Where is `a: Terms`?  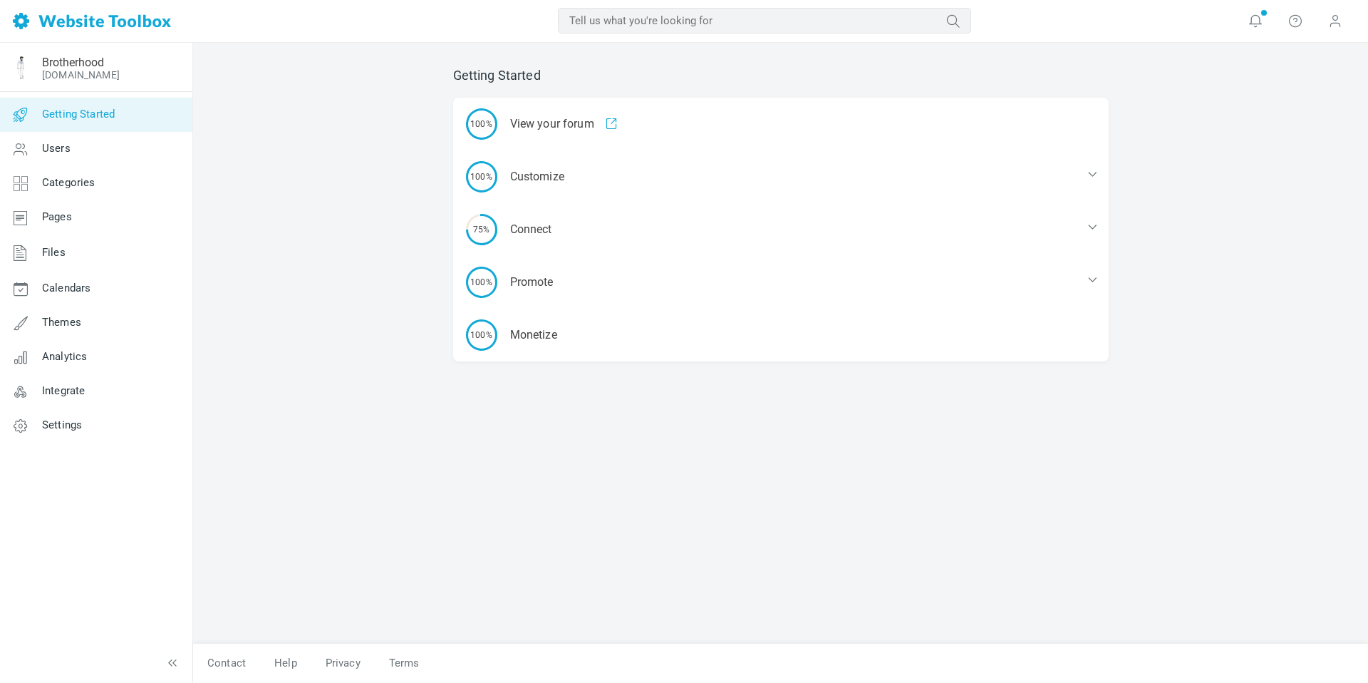
a: Terms is located at coordinates (404, 663).